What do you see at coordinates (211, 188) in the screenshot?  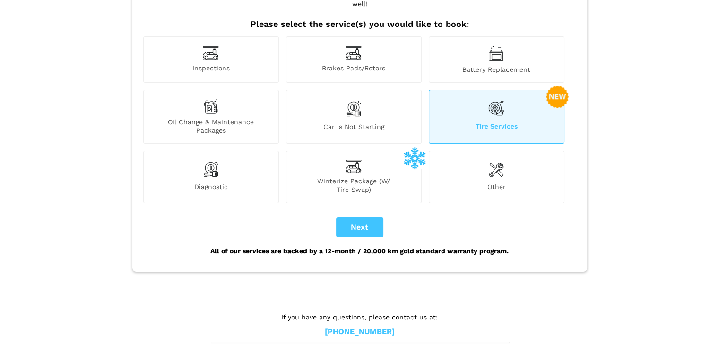 I see `span: Diagnostic` at bounding box center [211, 188].